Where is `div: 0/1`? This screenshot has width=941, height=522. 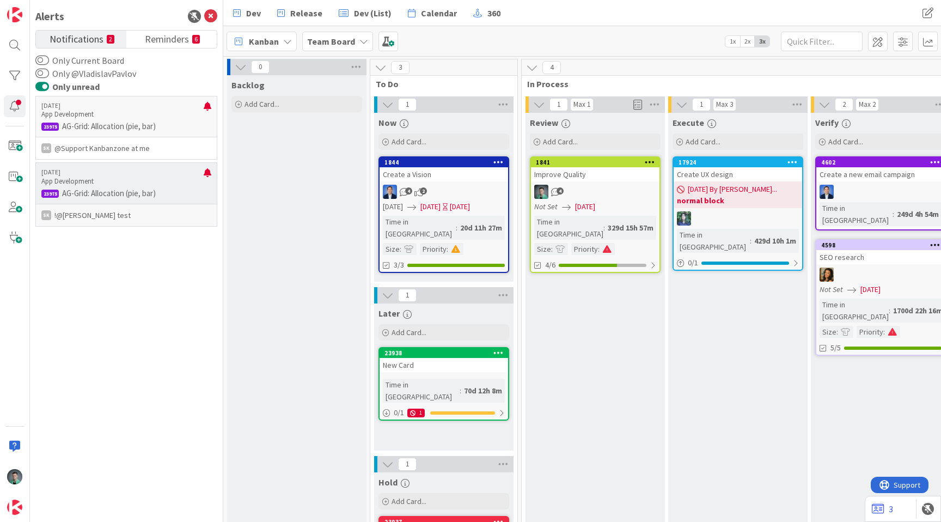
div: 0/1 is located at coordinates (738, 263).